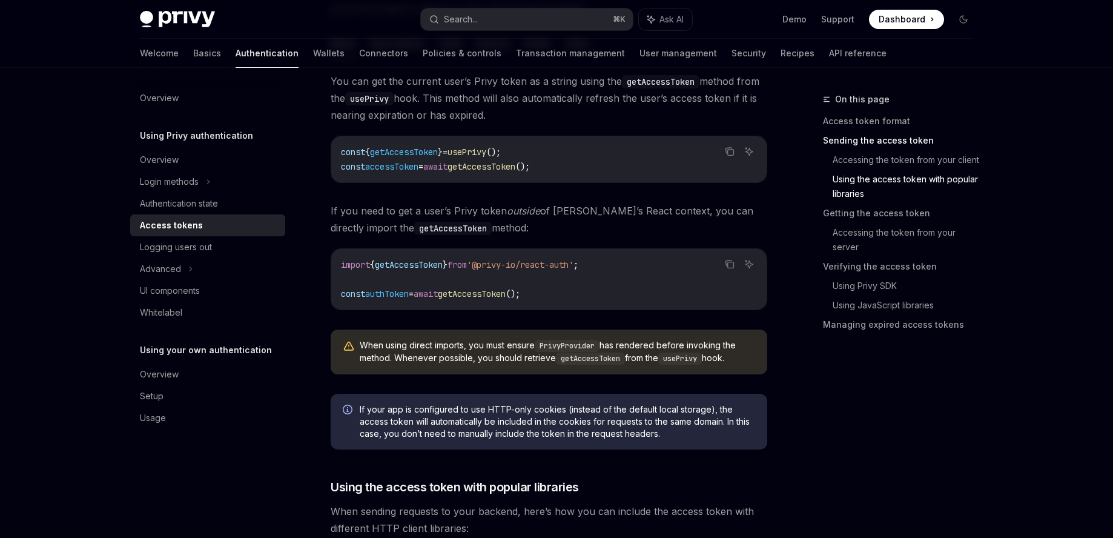 The width and height of the screenshot is (1113, 538). What do you see at coordinates (619, 19) in the screenshot?
I see `span: ⌘ K` at bounding box center [619, 19].